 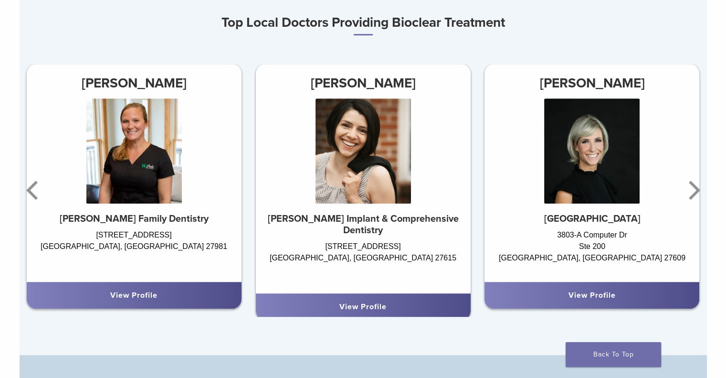 I want to click on img: Dr. Lauren Chapman, so click(x=363, y=151).